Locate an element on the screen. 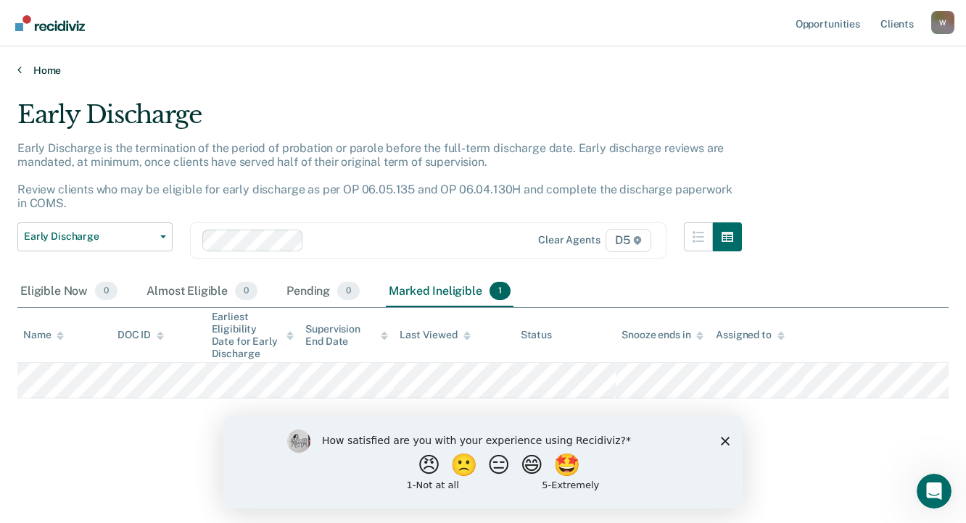 The height and width of the screenshot is (523, 966). div: Almost Eligible0 is located at coordinates (202, 292).